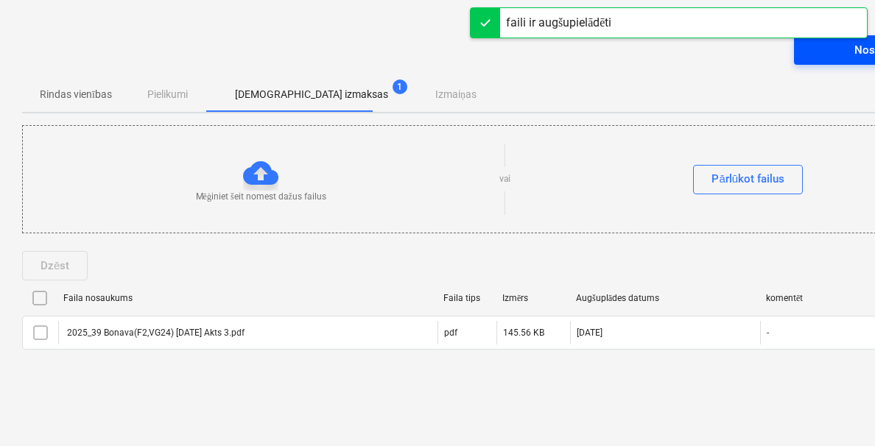 The image size is (875, 446). Describe the element at coordinates (400, 87) in the screenshot. I see `span: 1` at that location.